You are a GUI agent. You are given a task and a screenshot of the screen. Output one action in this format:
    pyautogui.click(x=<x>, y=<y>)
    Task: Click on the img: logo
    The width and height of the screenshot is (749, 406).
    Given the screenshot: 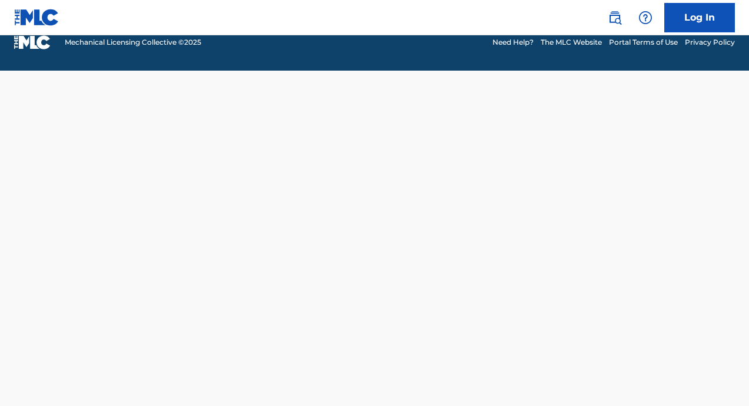 What is the action you would take?
    pyautogui.click(x=32, y=42)
    